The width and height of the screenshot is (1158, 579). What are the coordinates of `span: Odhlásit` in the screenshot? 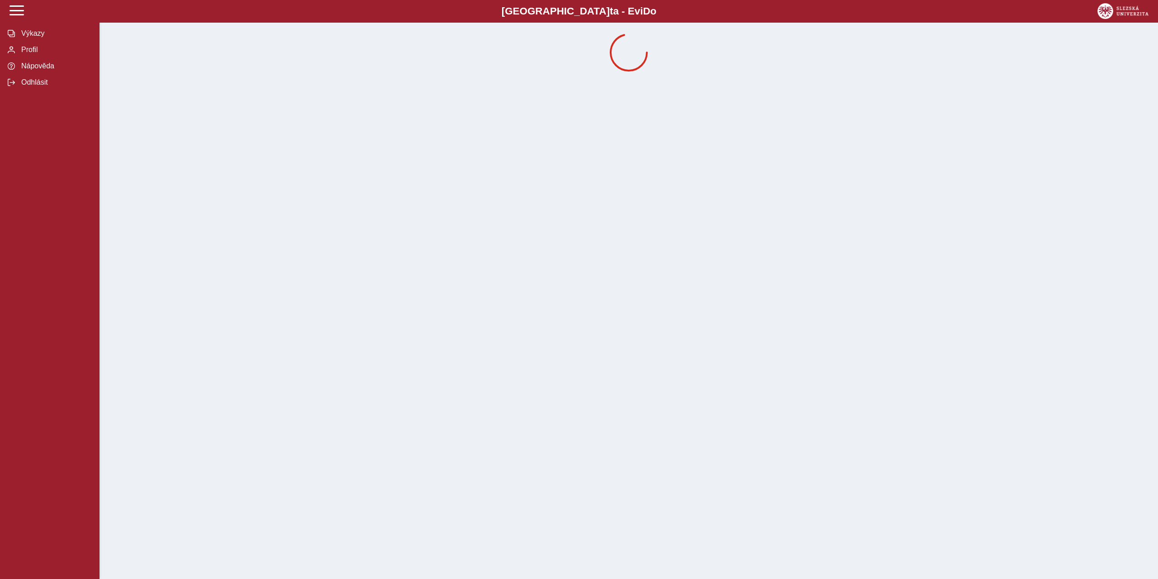 It's located at (55, 82).